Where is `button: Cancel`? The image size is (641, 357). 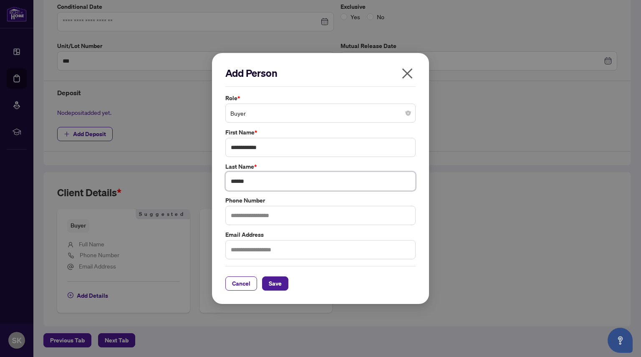
button: Cancel is located at coordinates (241, 284).